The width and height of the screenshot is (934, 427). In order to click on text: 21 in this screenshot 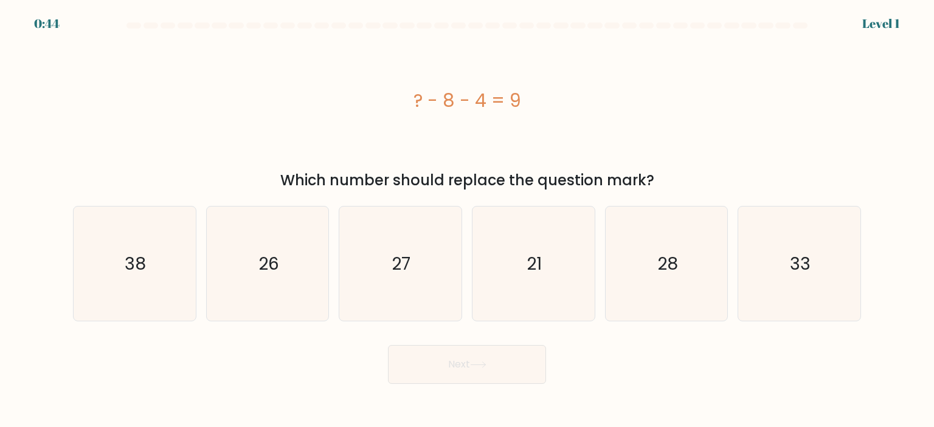, I will do `click(534, 264)`.